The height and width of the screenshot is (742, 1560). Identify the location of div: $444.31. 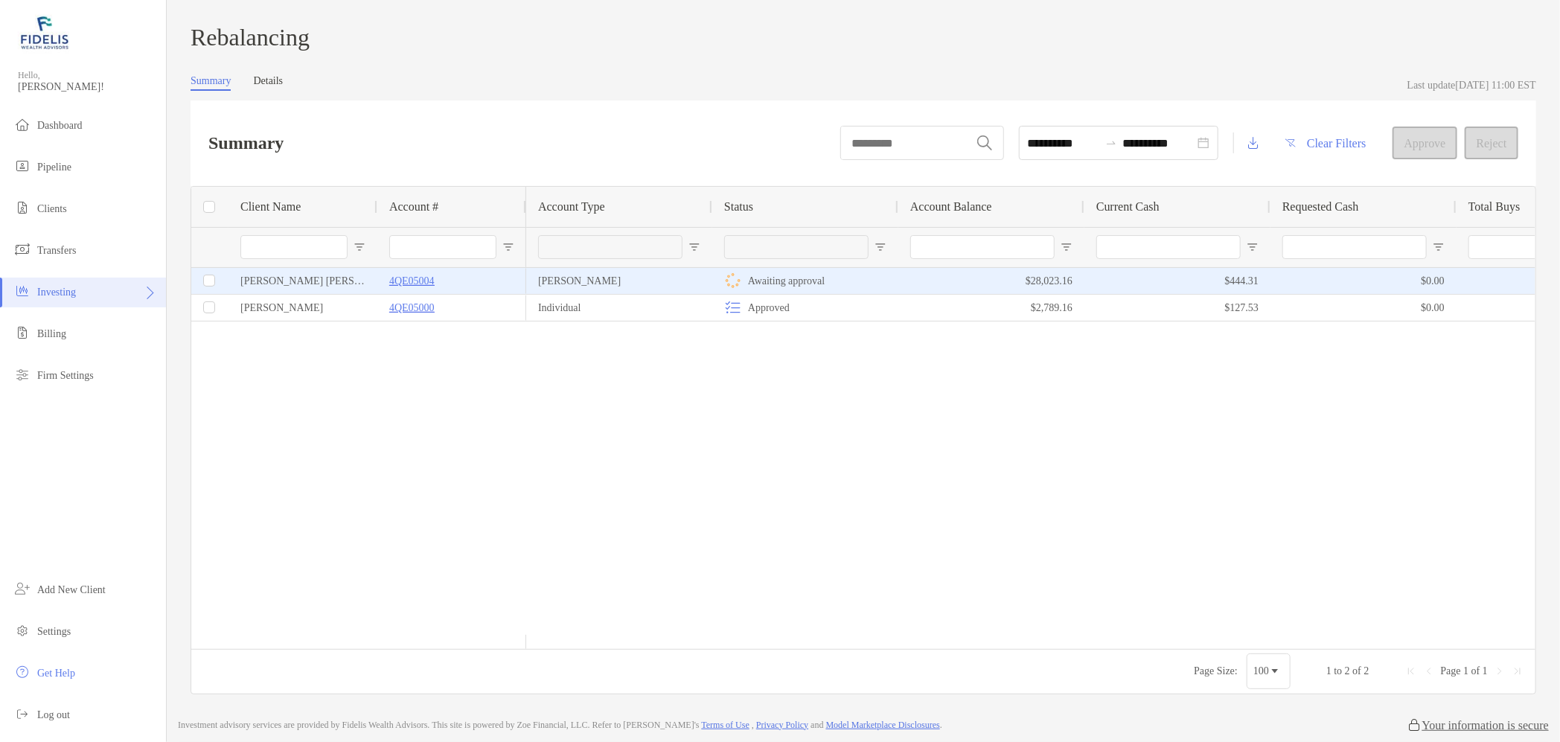
(1177, 281).